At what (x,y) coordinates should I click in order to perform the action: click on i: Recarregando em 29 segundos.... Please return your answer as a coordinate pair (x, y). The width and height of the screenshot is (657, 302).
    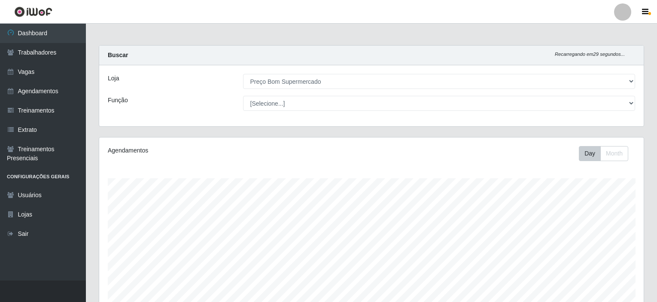
    Looking at the image, I should click on (590, 54).